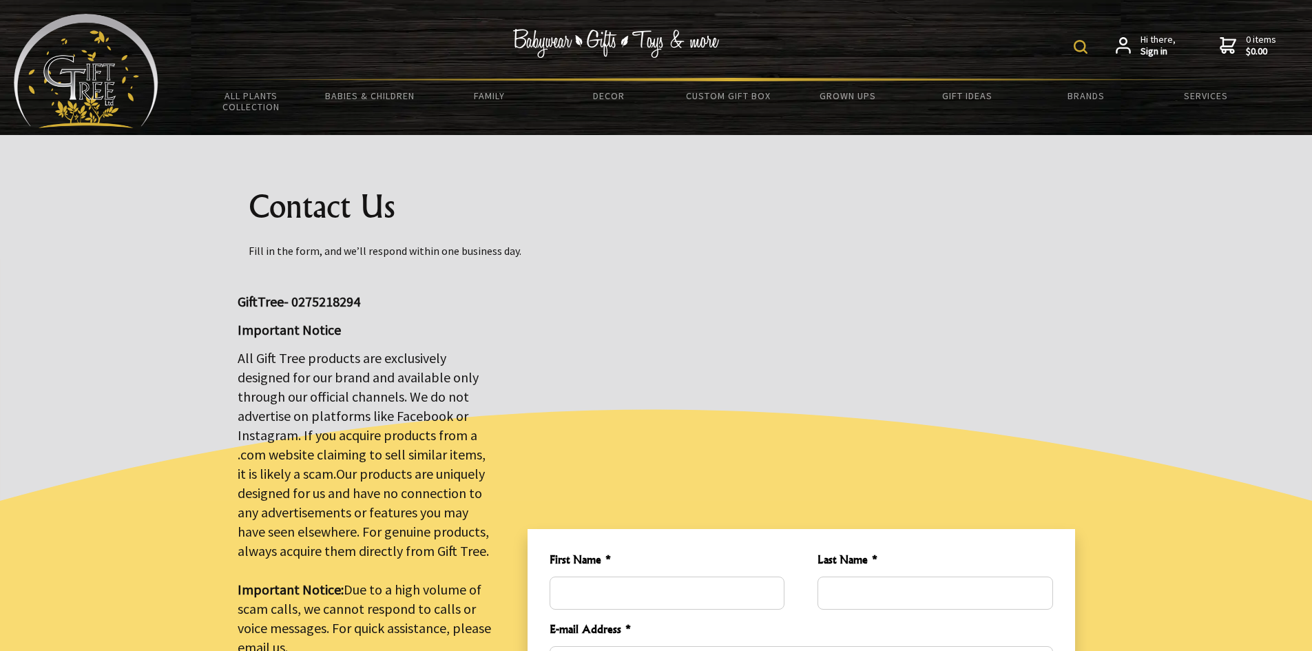 Image resolution: width=1312 pixels, height=651 pixels. I want to click on a: Custom Gift Box, so click(728, 96).